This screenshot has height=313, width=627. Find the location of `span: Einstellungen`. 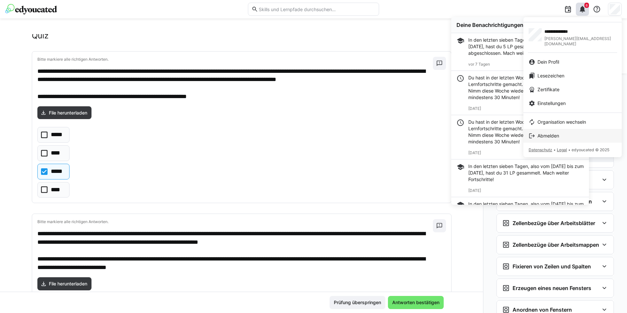

span: Einstellungen is located at coordinates (552, 103).